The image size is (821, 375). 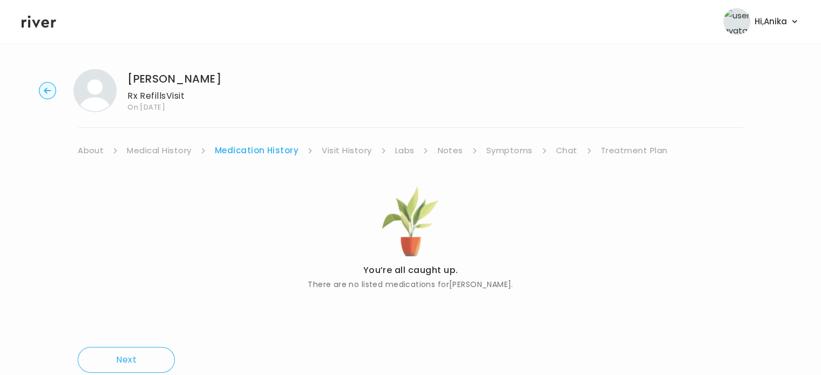 What do you see at coordinates (770, 22) in the screenshot?
I see `span: Hi, Anika` at bounding box center [770, 22].